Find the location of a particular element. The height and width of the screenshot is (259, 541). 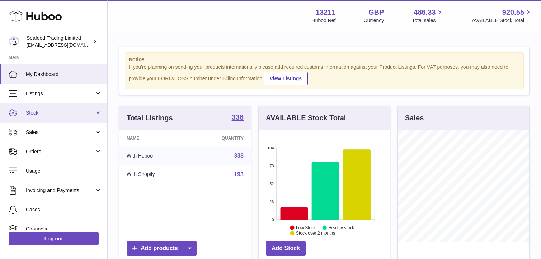

strong: 338 is located at coordinates (238, 117).